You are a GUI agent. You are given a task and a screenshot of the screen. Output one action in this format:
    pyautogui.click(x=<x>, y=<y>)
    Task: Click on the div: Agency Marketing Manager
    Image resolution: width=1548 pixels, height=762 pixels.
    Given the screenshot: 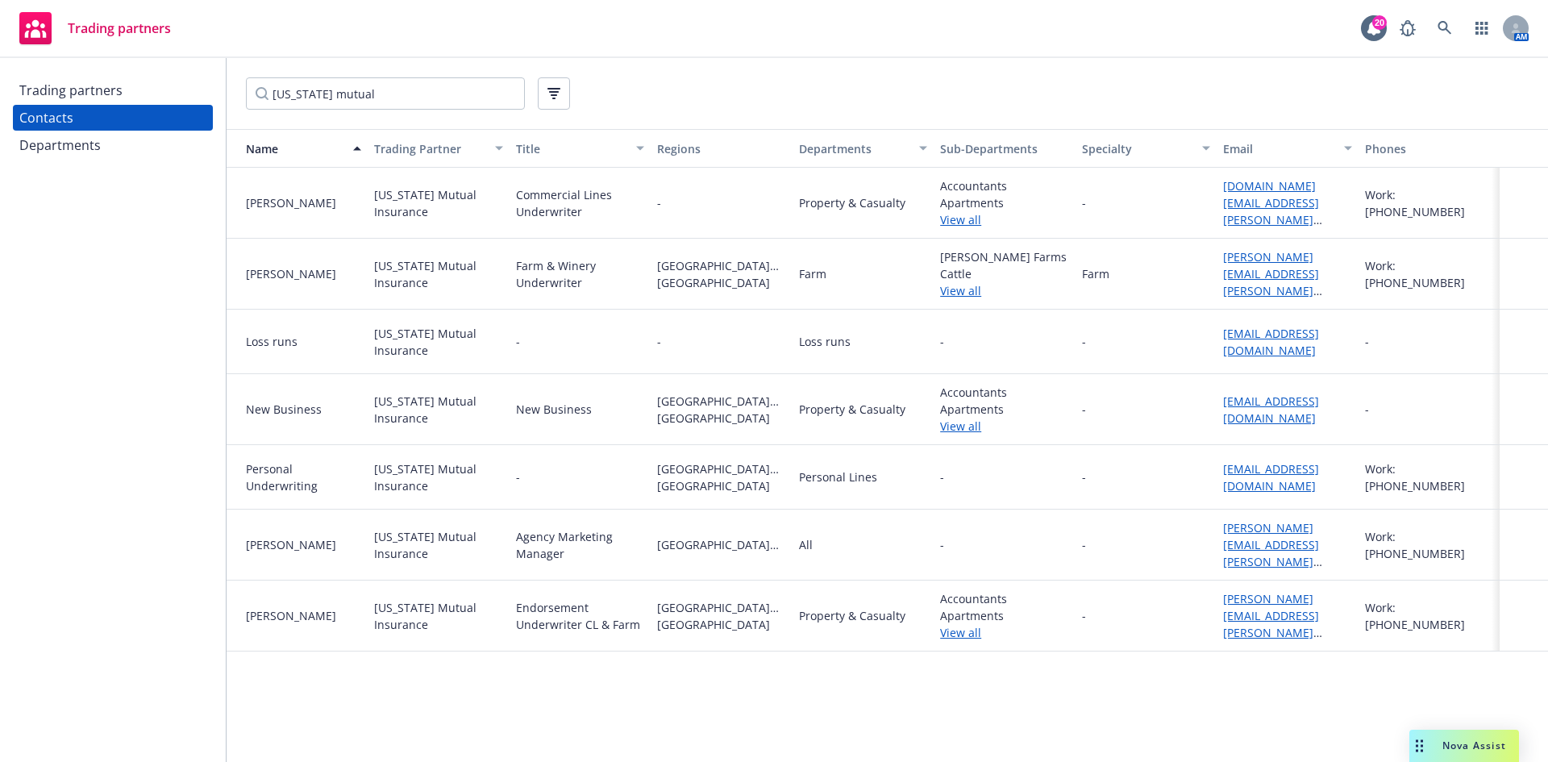 What is the action you would take?
    pyautogui.click(x=580, y=545)
    